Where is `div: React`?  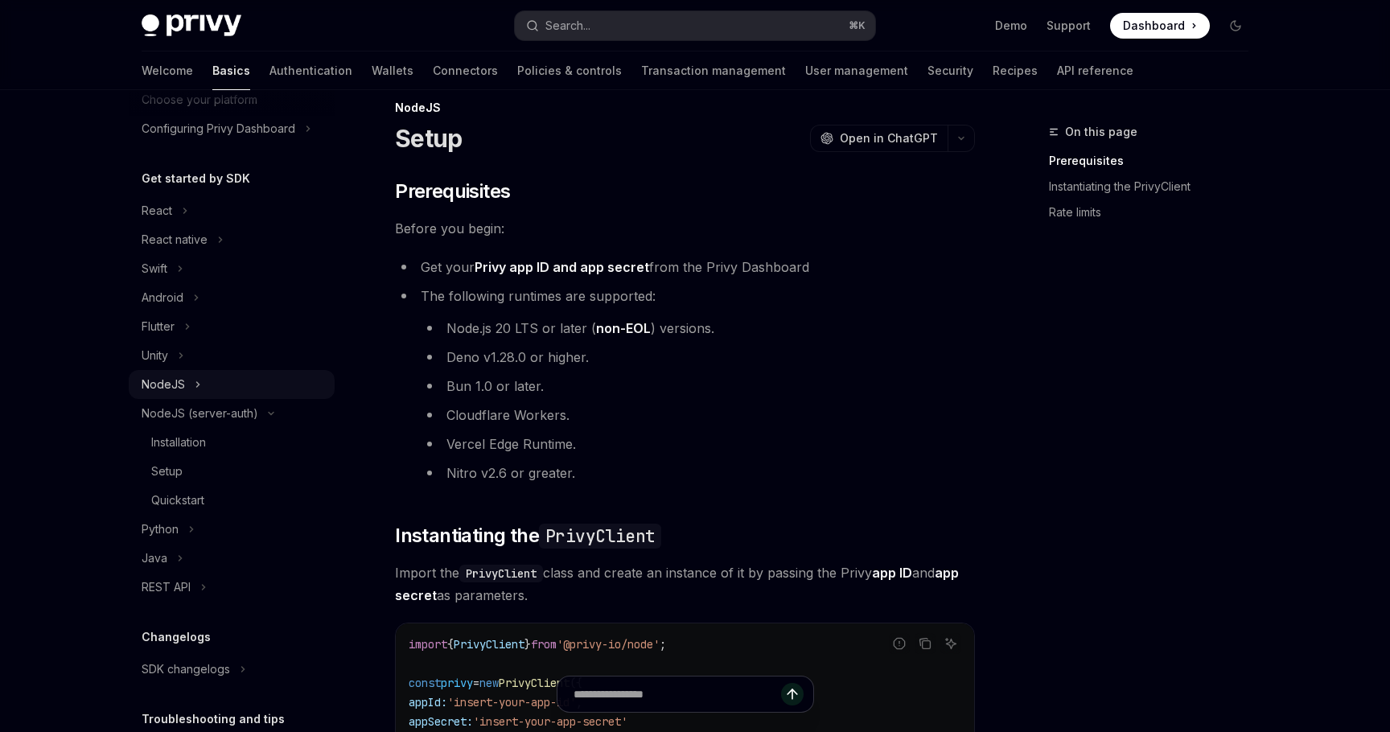
div: React is located at coordinates (157, 211).